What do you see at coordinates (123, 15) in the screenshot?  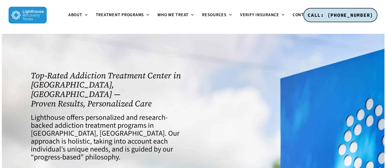 I see `a: Treatment Programs` at bounding box center [123, 15].